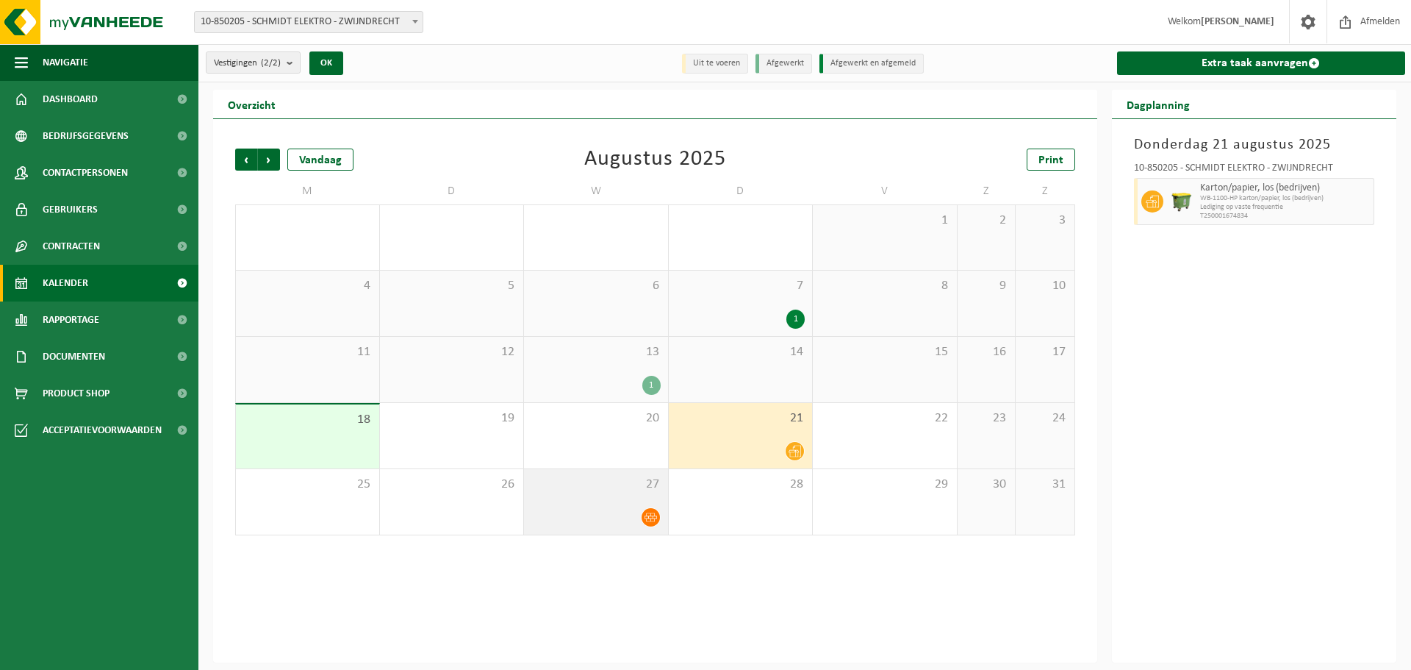 This screenshot has height=670, width=1411. Describe the element at coordinates (741, 484) in the screenshot. I see `span: 28` at that location.